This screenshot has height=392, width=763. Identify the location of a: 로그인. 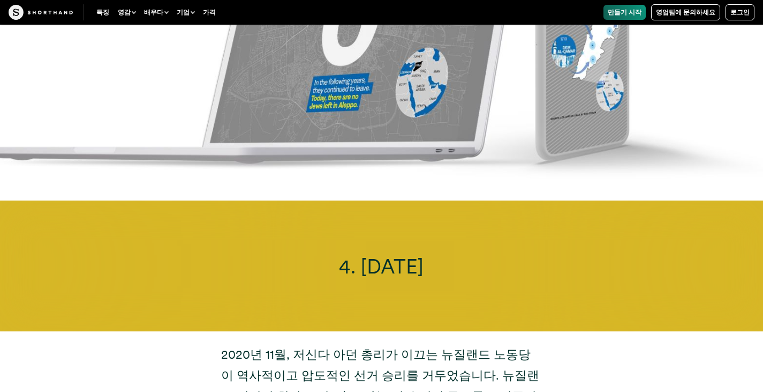
(740, 12).